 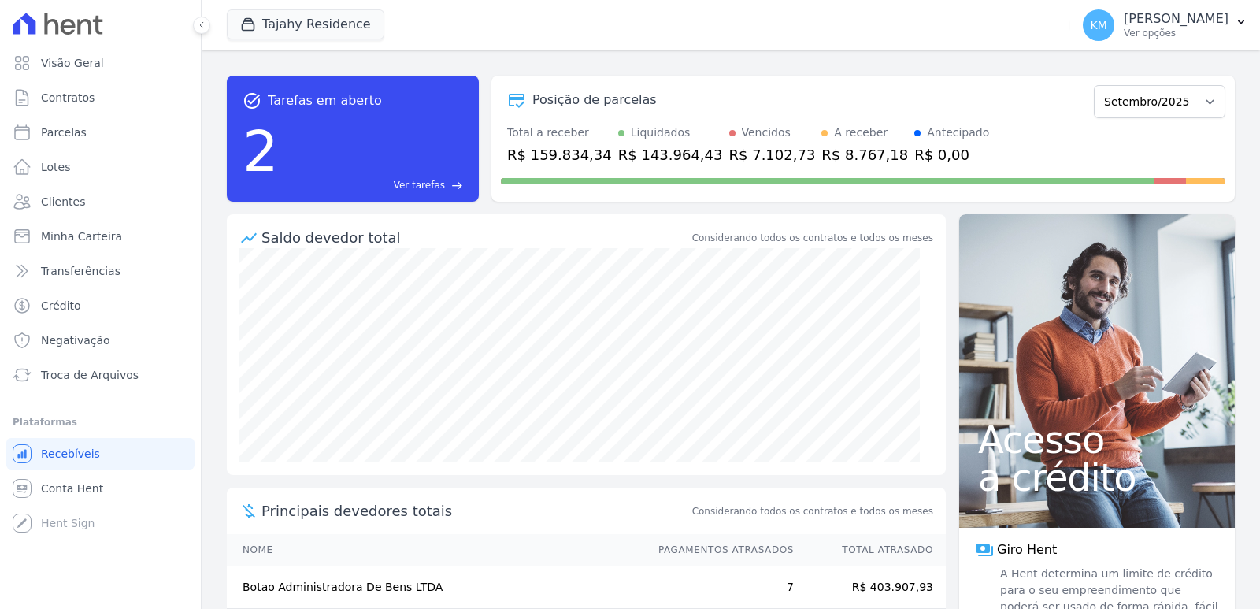 What do you see at coordinates (76, 340) in the screenshot?
I see `span: Negativação` at bounding box center [76, 340].